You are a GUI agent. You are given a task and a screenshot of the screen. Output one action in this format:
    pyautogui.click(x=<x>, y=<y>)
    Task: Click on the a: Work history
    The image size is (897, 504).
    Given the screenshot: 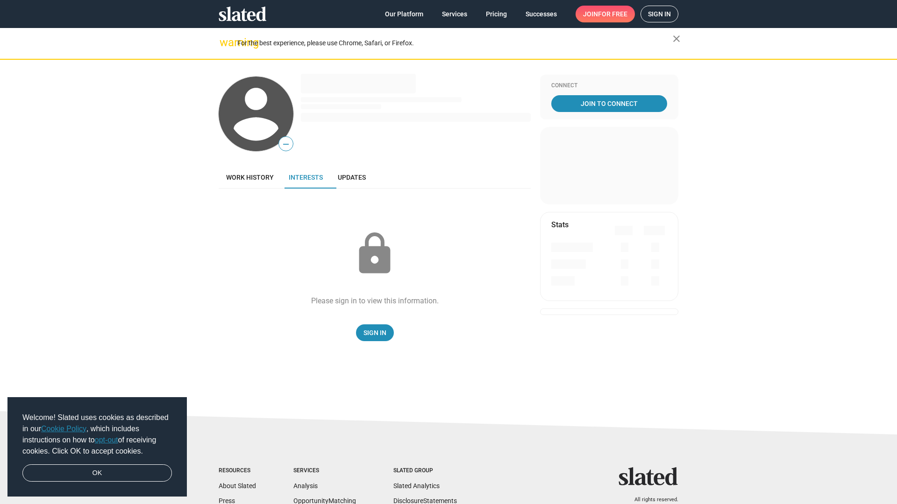 What is the action you would take?
    pyautogui.click(x=250, y=177)
    